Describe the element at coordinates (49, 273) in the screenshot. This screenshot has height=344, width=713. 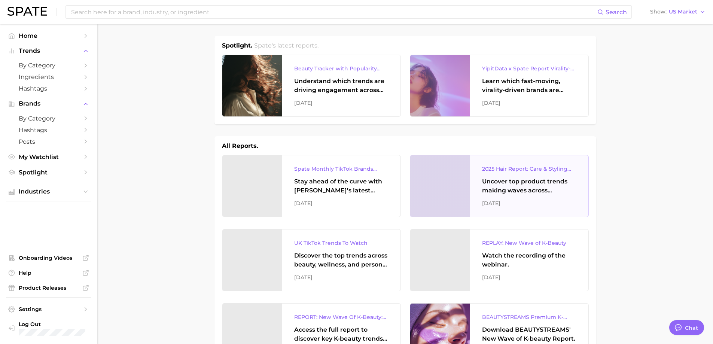
I see `a: Help` at that location.